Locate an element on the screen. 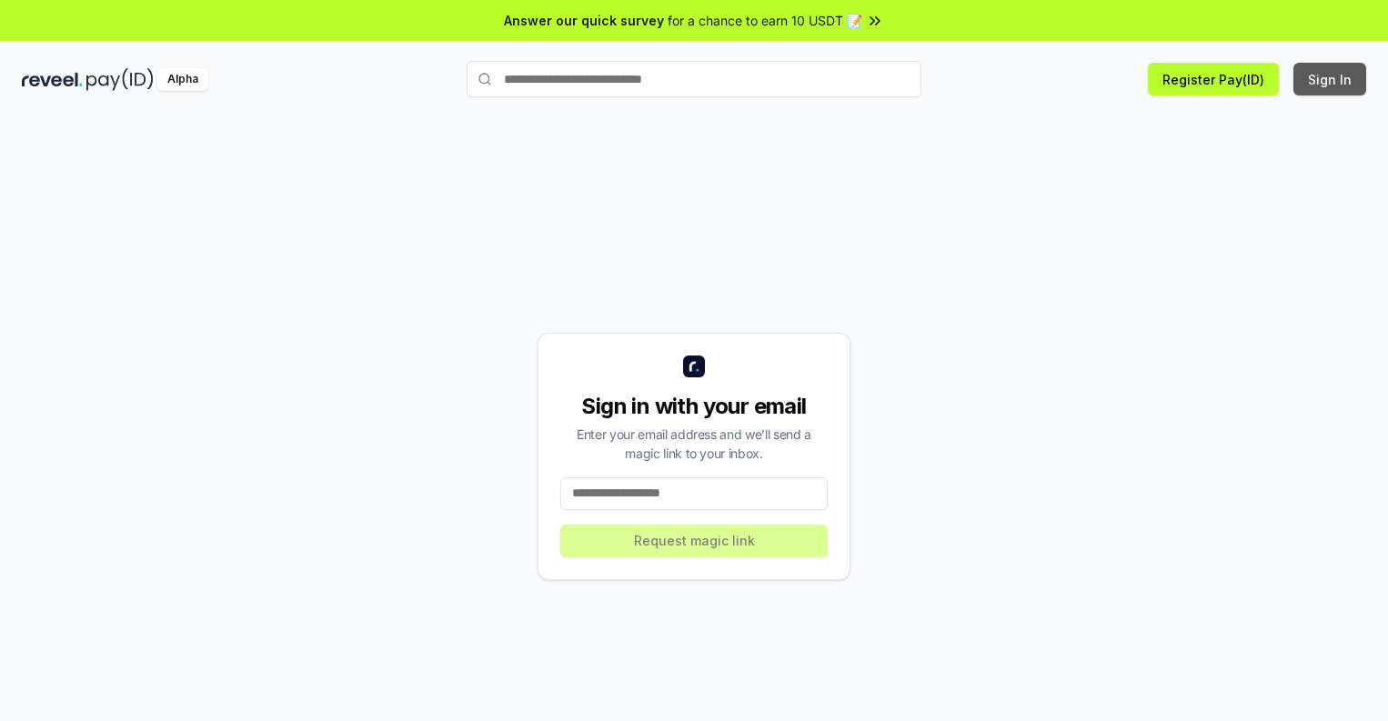  button: Sign In is located at coordinates (1329, 79).